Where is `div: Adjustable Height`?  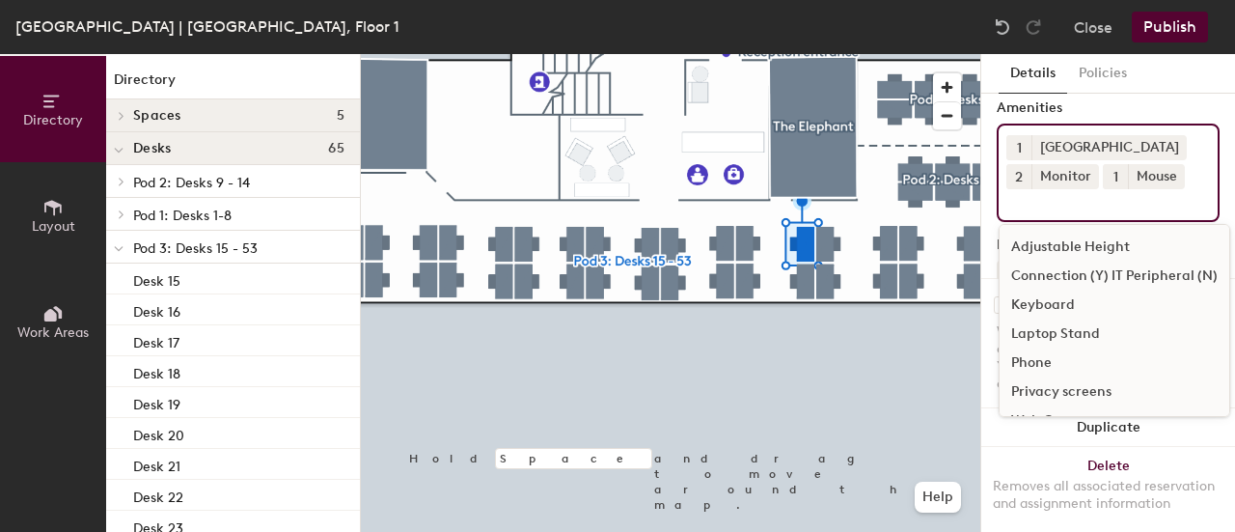 div: Adjustable Height is located at coordinates (1114, 247).